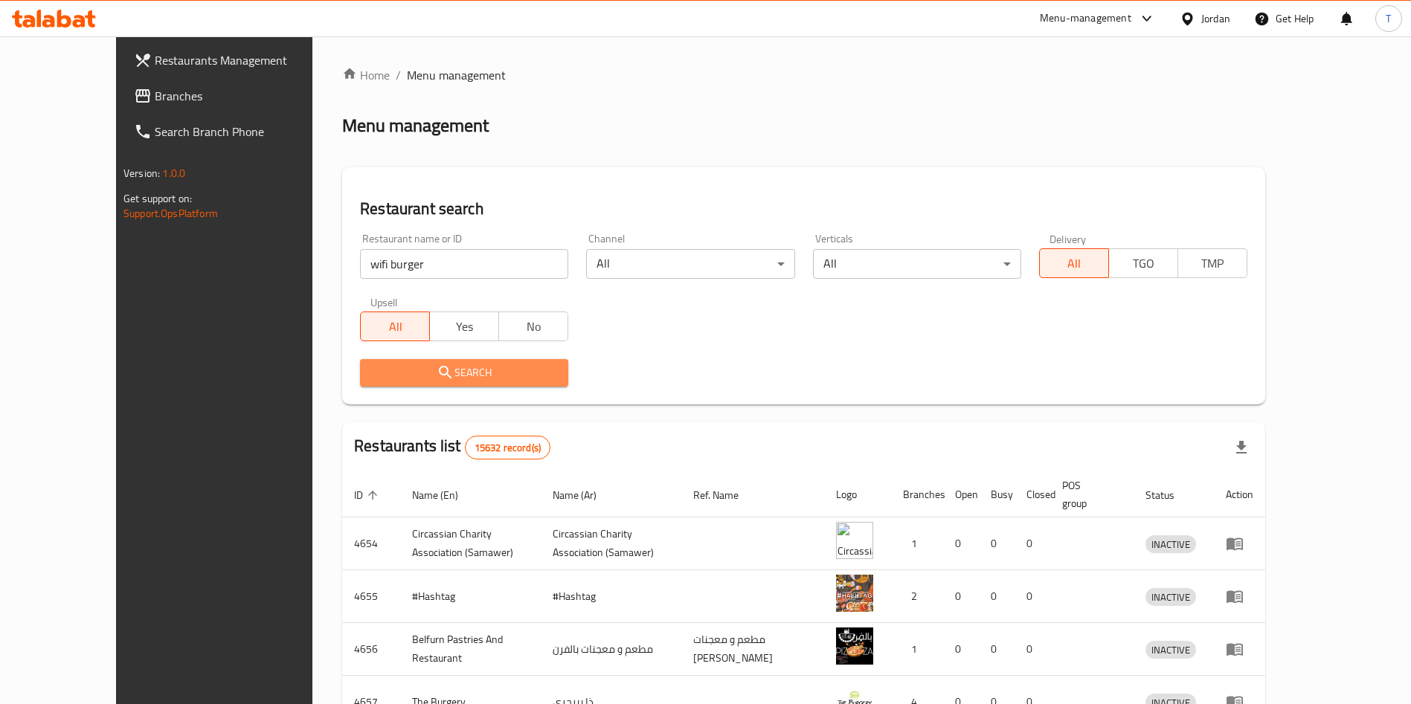  Describe the element at coordinates (141, 173) in the screenshot. I see `span: Version:` at that location.